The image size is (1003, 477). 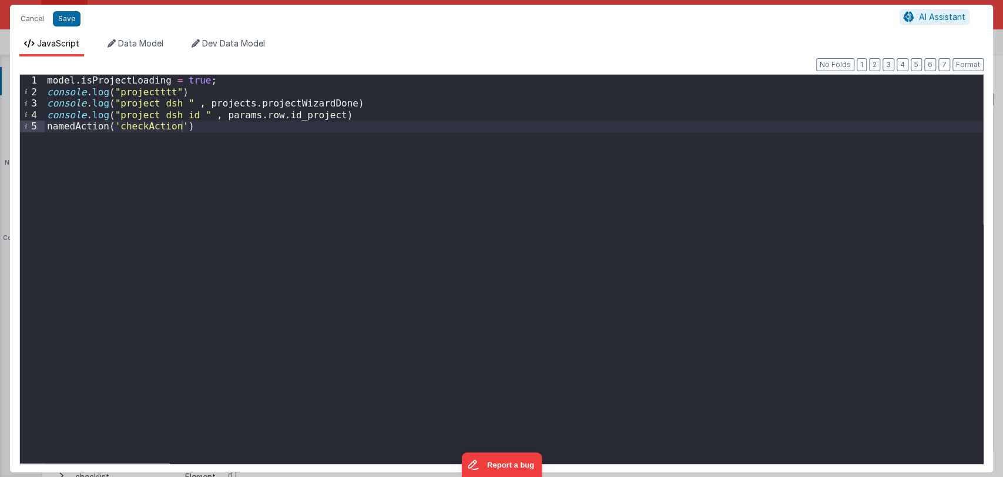 I want to click on span: AI Assistant, so click(x=942, y=16).